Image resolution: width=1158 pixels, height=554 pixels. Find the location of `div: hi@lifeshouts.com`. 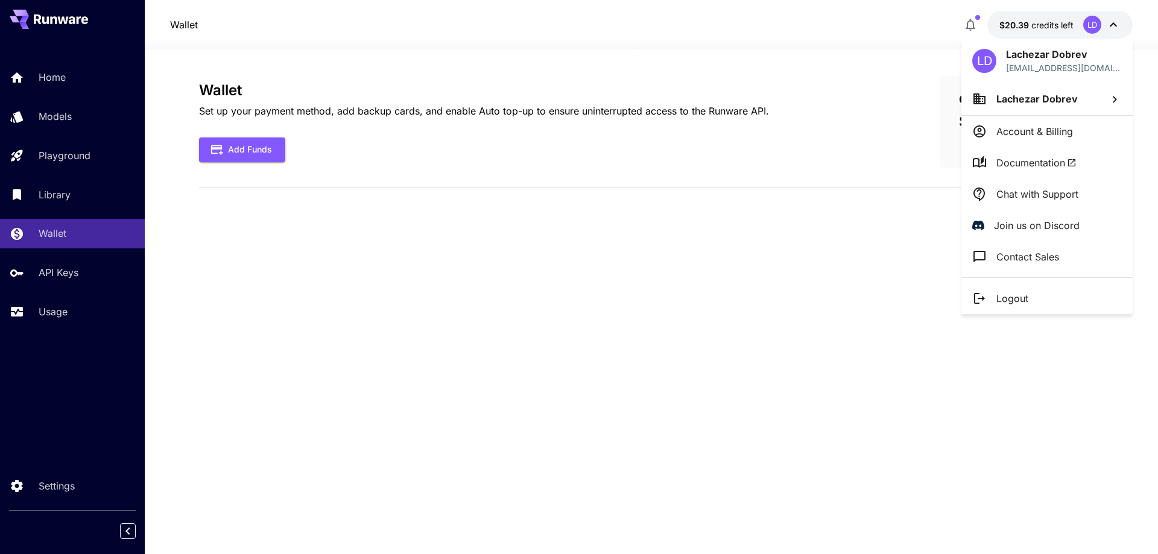

div: hi@lifeshouts.com is located at coordinates (1064, 68).